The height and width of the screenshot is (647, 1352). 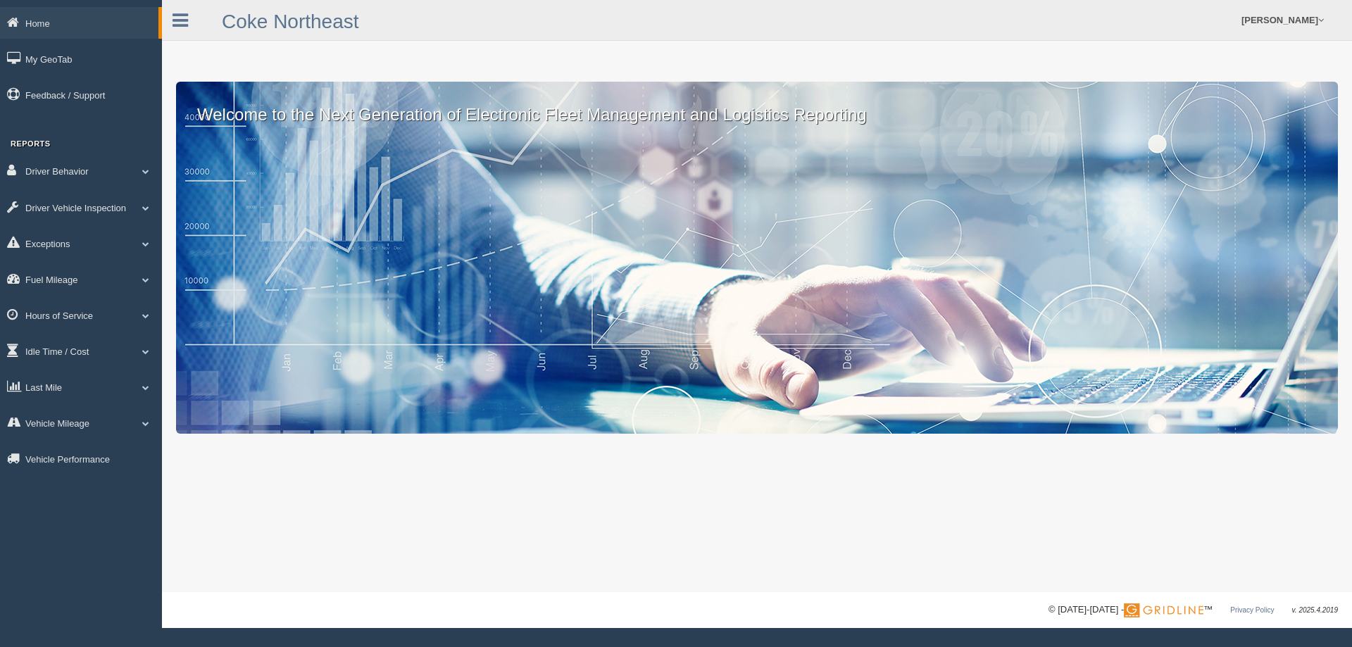 What do you see at coordinates (1252, 610) in the screenshot?
I see `a: Privacy Policy` at bounding box center [1252, 610].